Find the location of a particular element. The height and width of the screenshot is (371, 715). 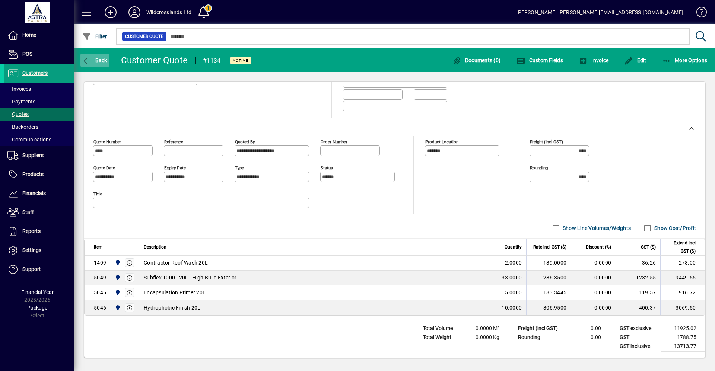

td: 278.00 is located at coordinates (683, 263).